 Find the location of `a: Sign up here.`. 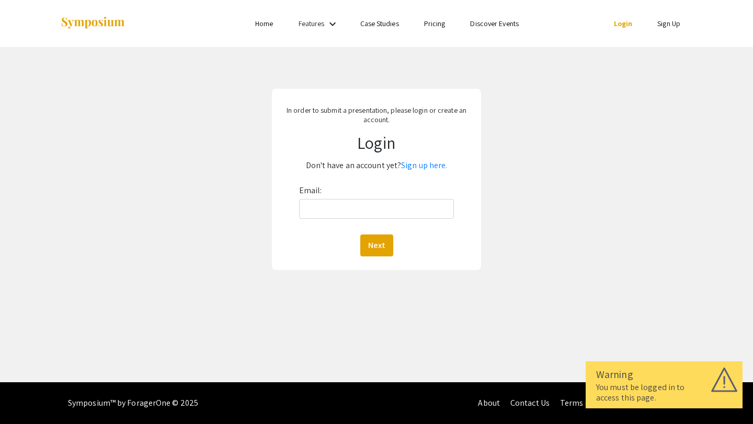

a: Sign up here. is located at coordinates (424, 165).